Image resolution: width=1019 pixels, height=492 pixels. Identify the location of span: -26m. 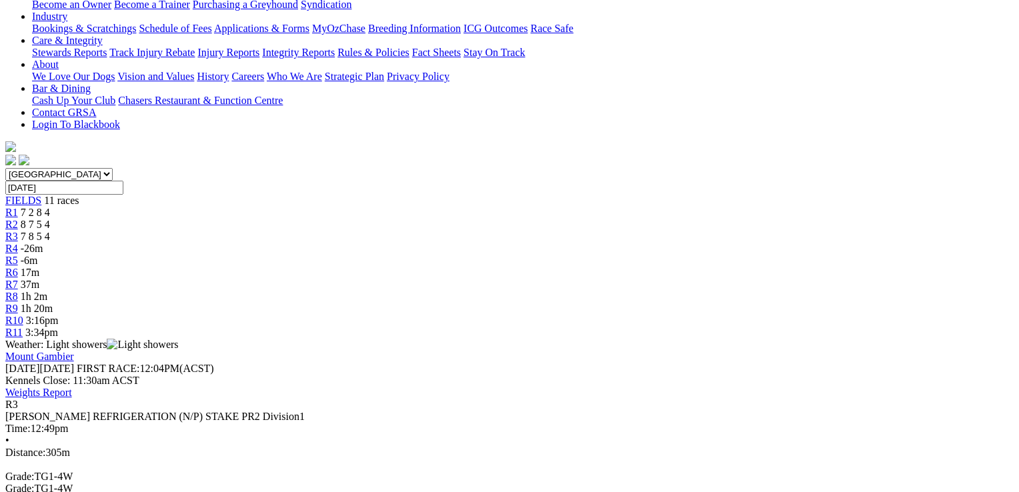
(32, 248).